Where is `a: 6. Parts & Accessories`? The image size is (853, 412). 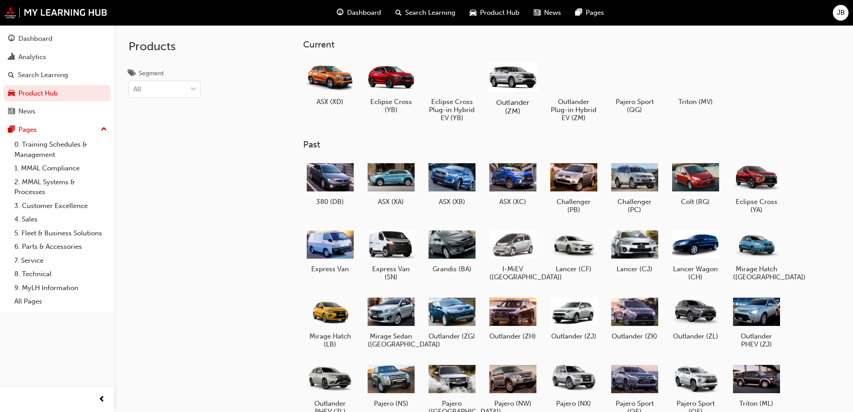
a: 6. Parts & Accessories is located at coordinates (60, 246).